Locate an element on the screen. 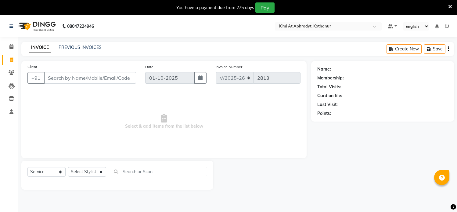 The height and width of the screenshot is (212, 457). label: Invoice Number is located at coordinates (229, 67).